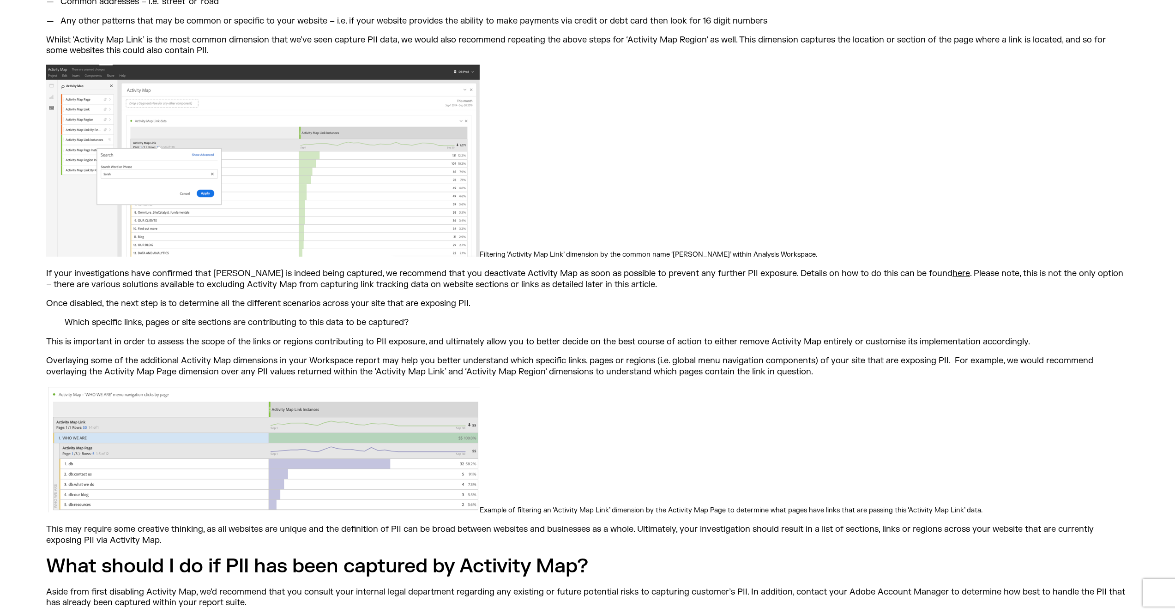  Describe the element at coordinates (961, 273) in the screenshot. I see `a: here` at that location.